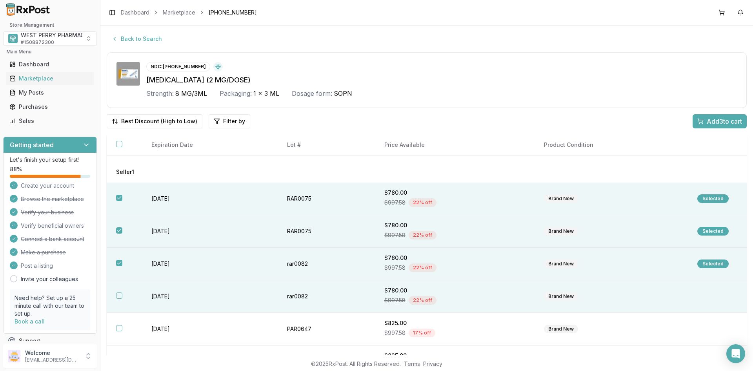  What do you see at coordinates (29, 321) in the screenshot?
I see `a: Book a call` at bounding box center [29, 321].